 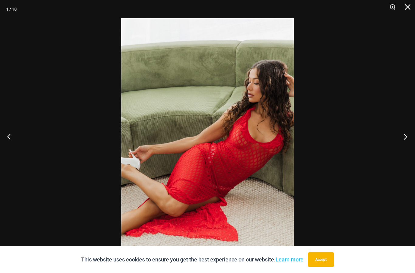 What do you see at coordinates (11, 9) in the screenshot?
I see `div: 1 / 10` at bounding box center [11, 9].